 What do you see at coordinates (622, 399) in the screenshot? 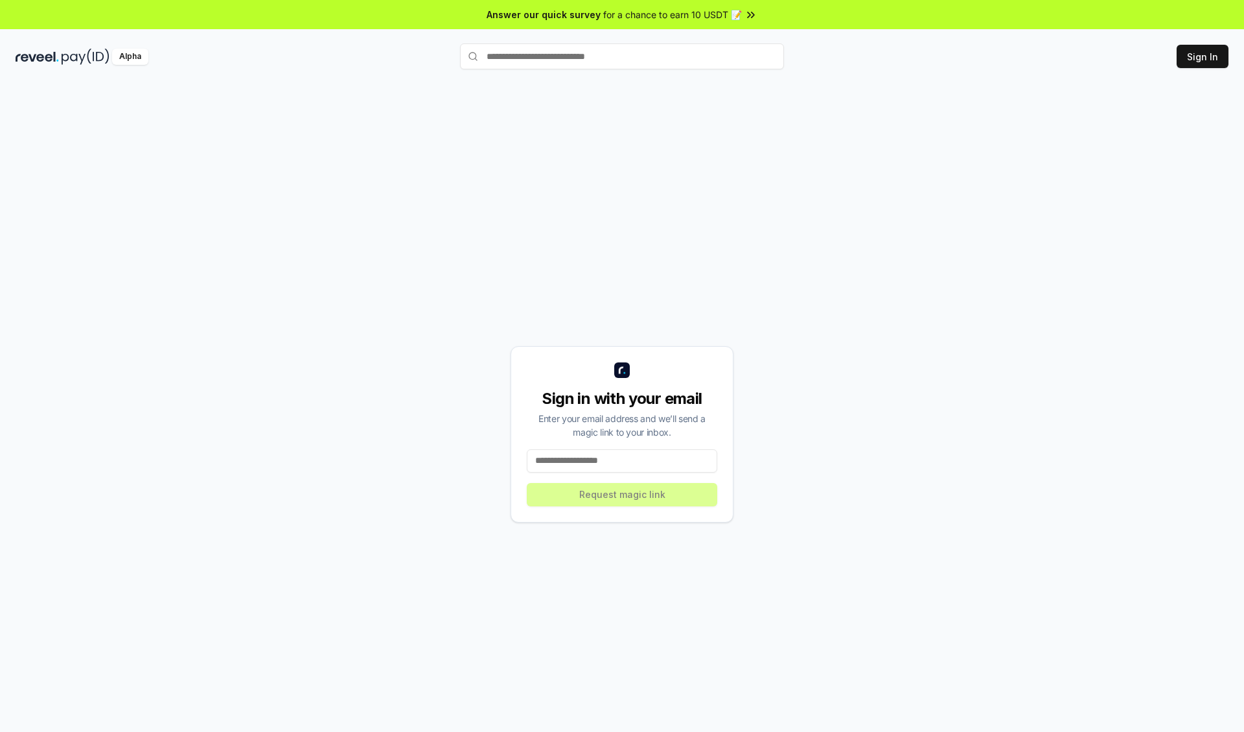
I see `div: Sign in with your email` at bounding box center [622, 399].